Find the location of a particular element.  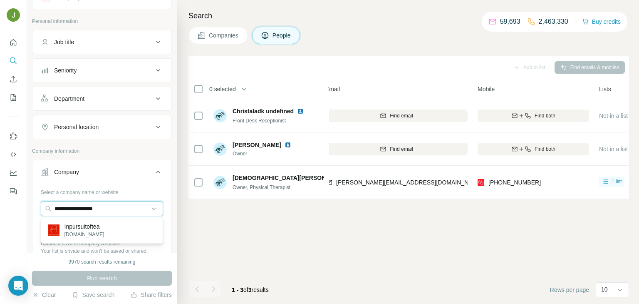

span: 1 list is located at coordinates (616, 181).